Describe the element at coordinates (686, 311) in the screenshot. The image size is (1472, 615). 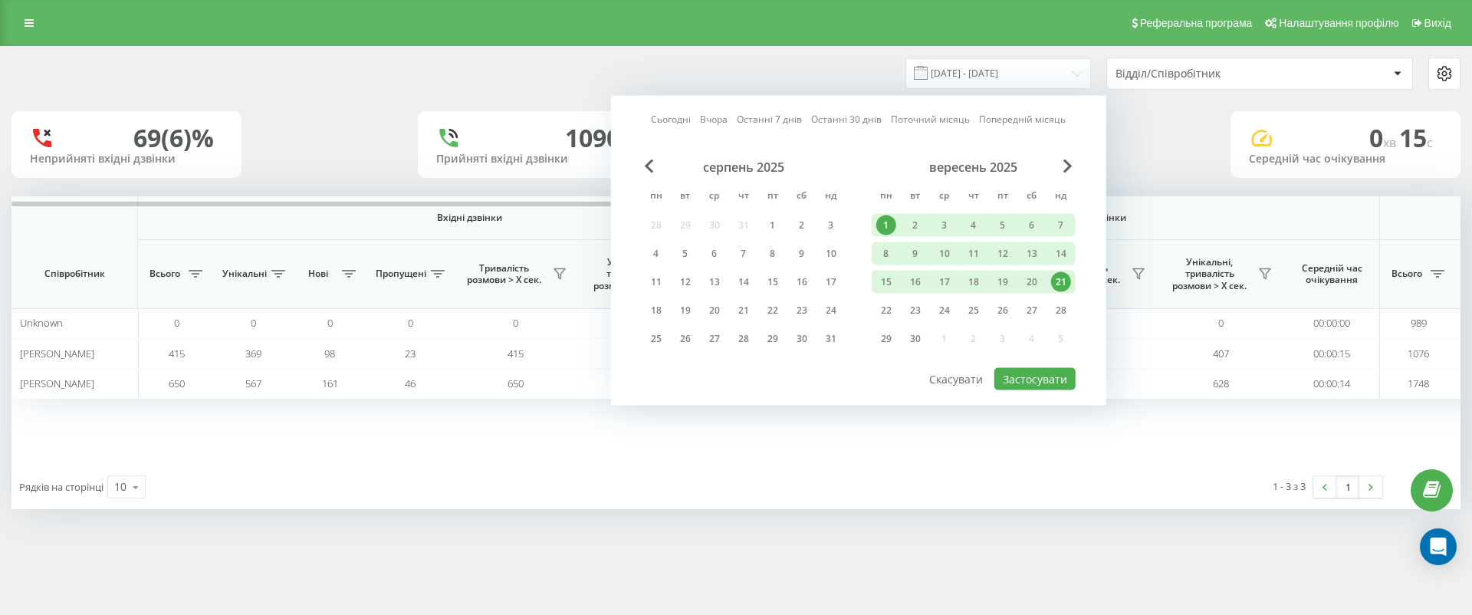
I see `div: вт 19 серп 2025 р.` at that location.